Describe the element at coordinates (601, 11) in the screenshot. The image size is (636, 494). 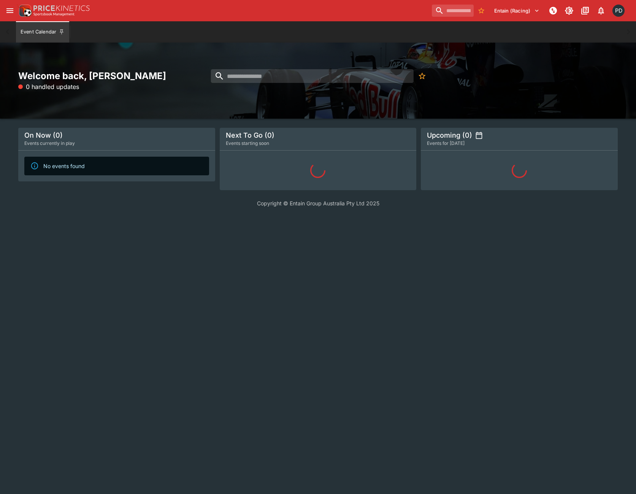
I see `button: Notifications` at that location.